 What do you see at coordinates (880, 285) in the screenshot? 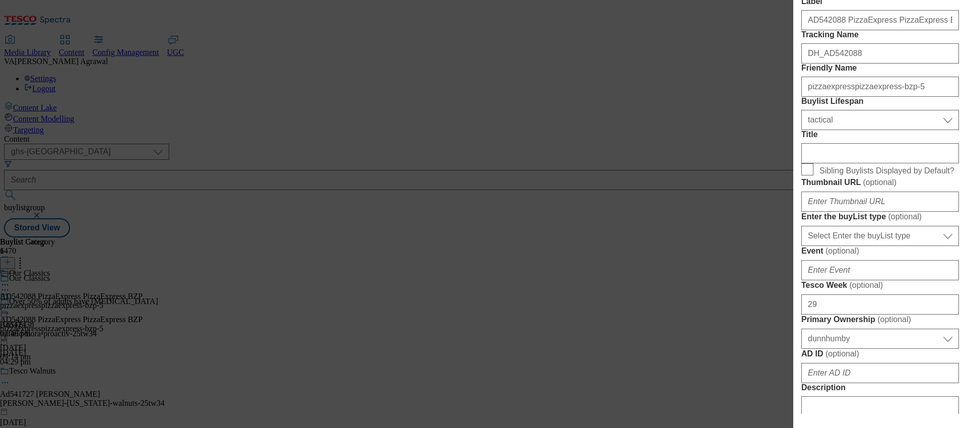
I see `label: Tesco Week` at bounding box center [880, 285].